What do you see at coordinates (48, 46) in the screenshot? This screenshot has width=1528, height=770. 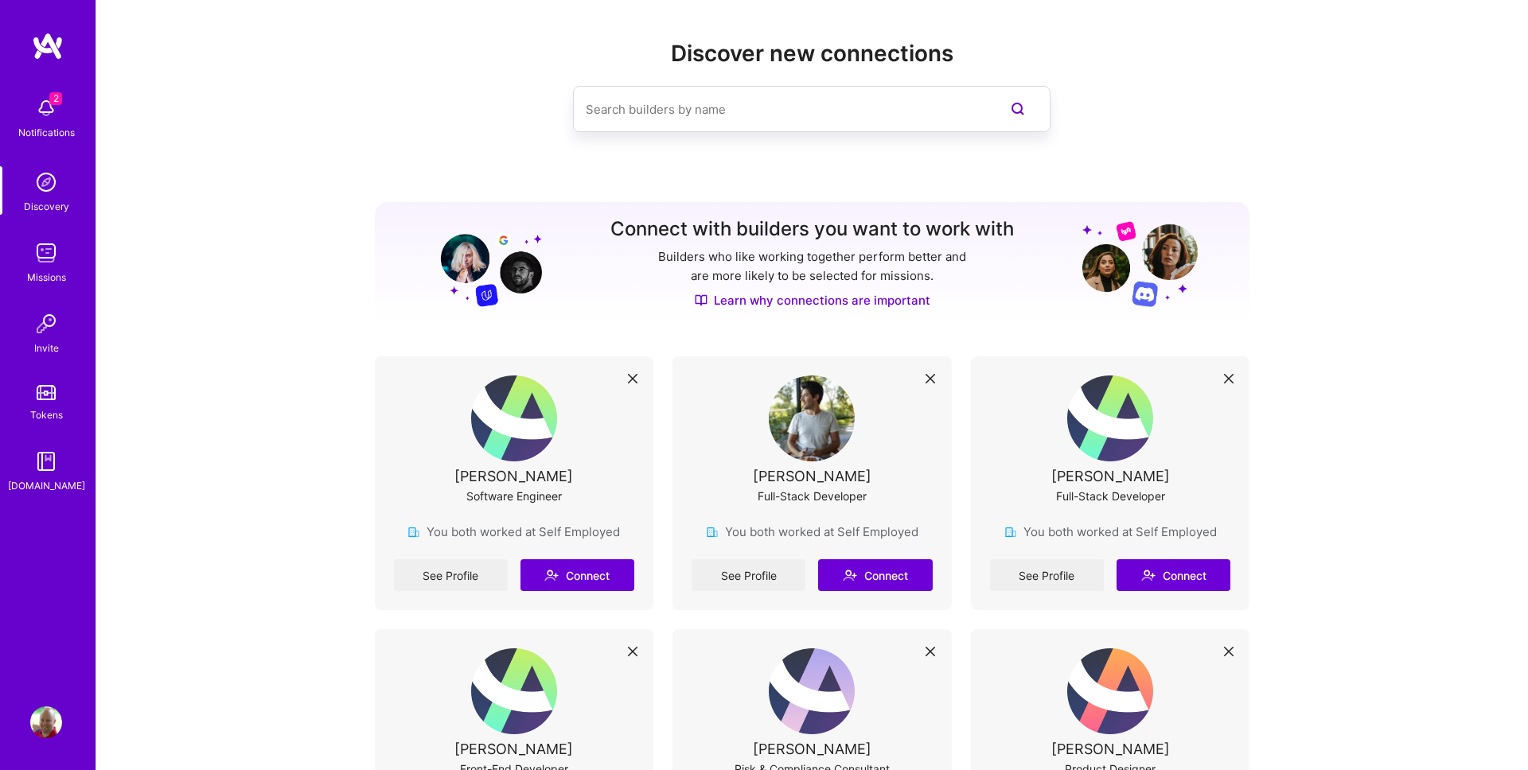 I see `img: logo` at bounding box center [48, 46].